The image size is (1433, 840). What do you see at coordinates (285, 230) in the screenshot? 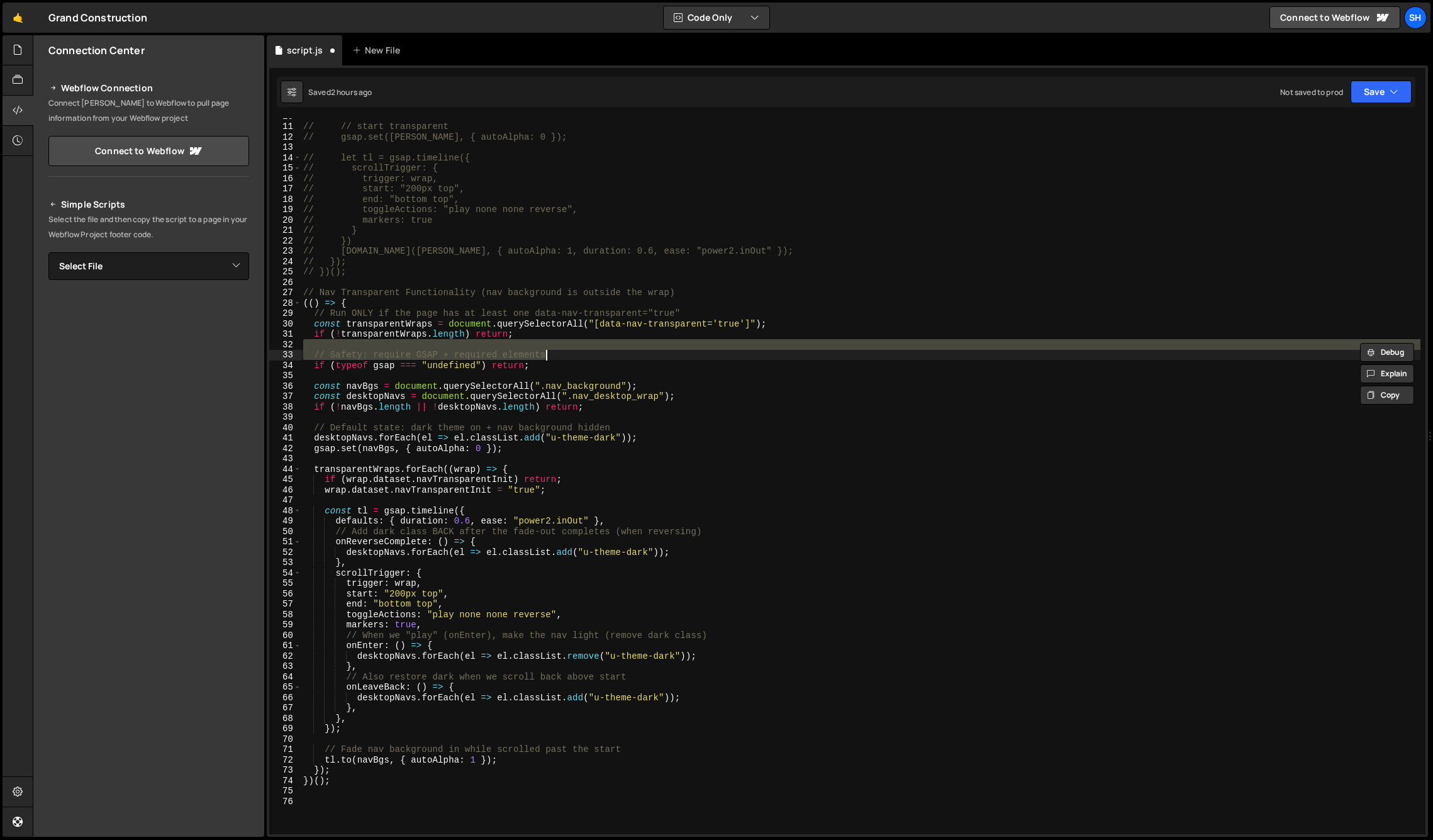
I see `div: 21` at bounding box center [285, 230].